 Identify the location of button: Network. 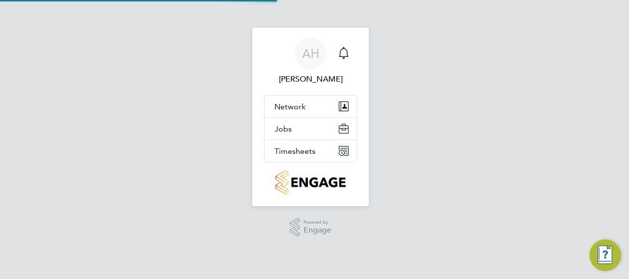
(311, 106).